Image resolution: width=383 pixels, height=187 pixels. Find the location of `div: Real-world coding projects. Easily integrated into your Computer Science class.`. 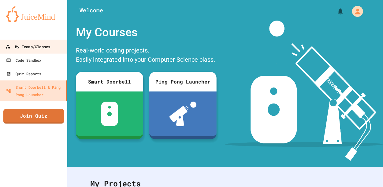

div: Real-world coding projects. Easily integrated into your Computer Science class. is located at coordinates (146, 55).